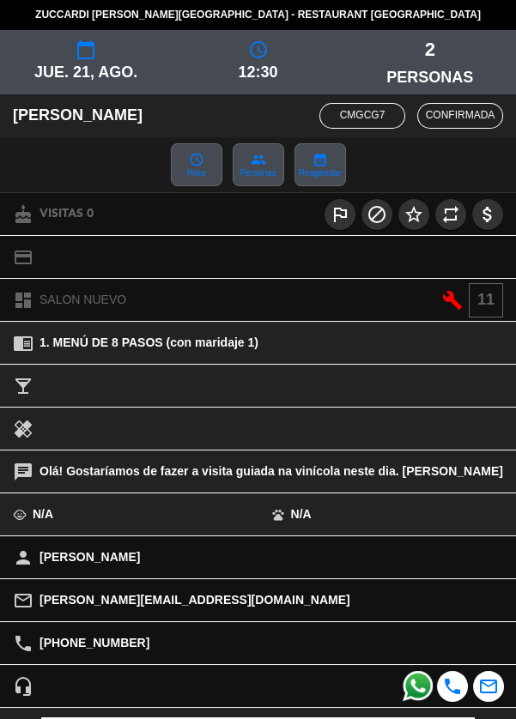  I want to click on span: SALON NUEVO, so click(82, 299).